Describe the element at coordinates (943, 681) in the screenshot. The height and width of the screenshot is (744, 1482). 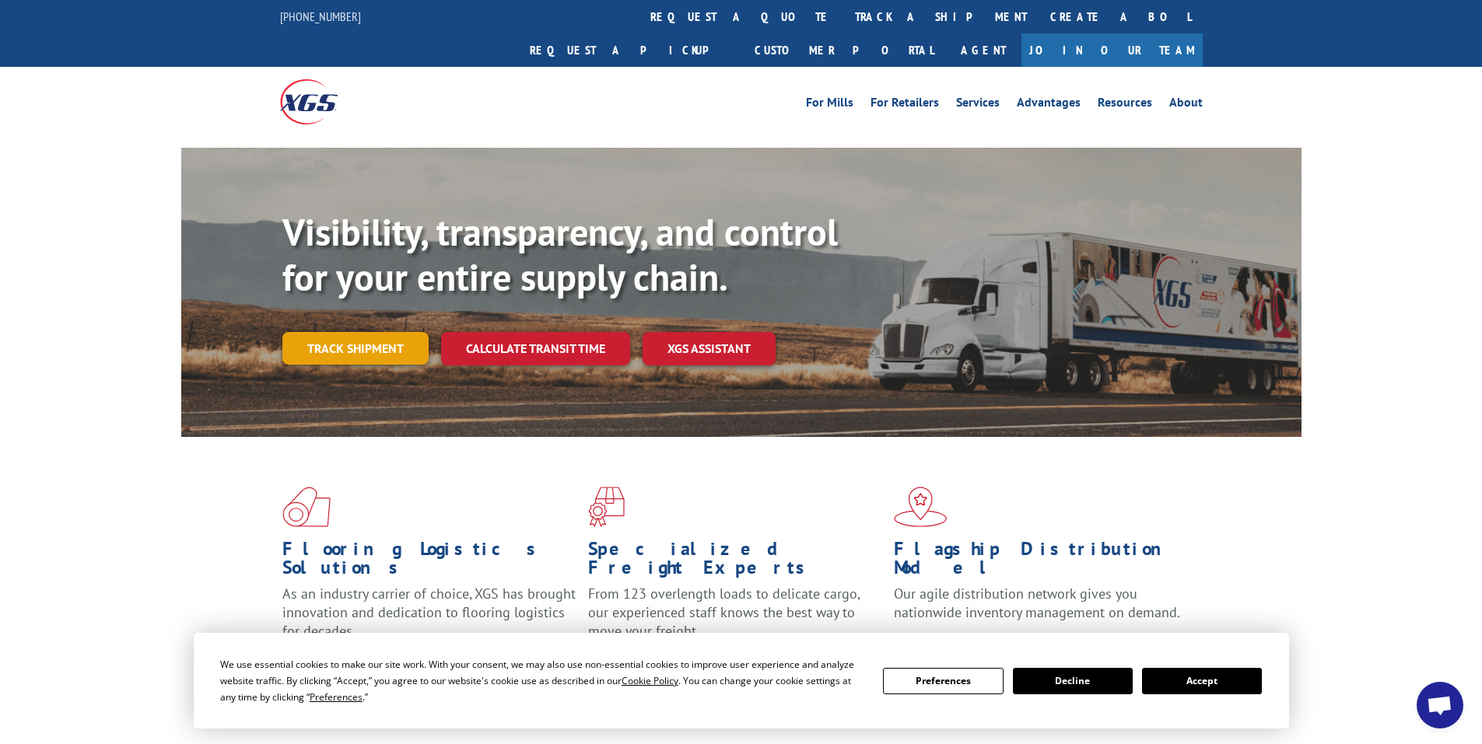
I see `button: Preferences` at that location.